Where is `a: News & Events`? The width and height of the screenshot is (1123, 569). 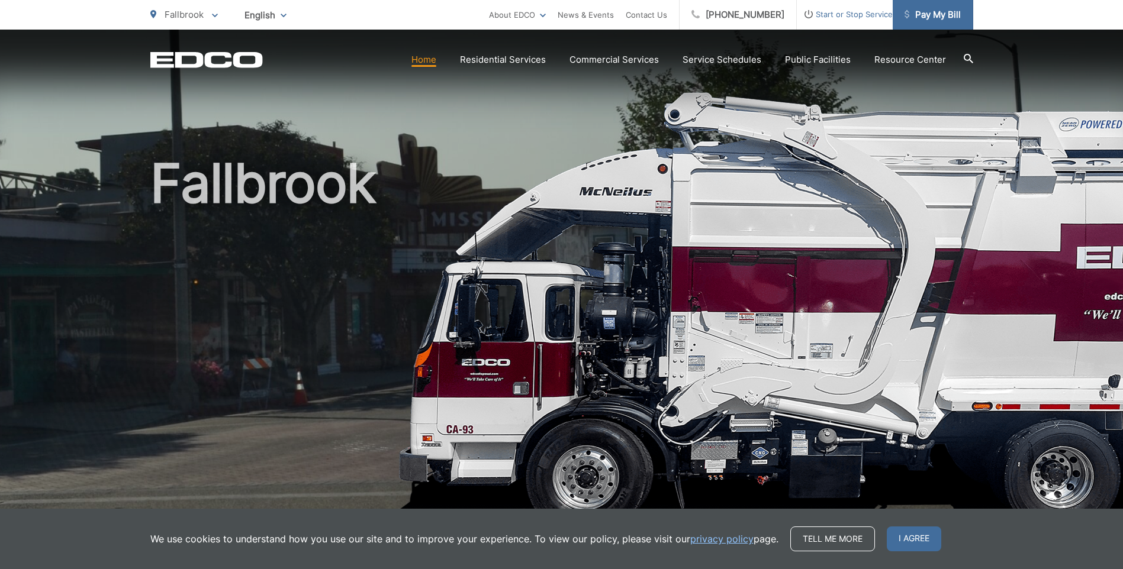 a: News & Events is located at coordinates (585, 15).